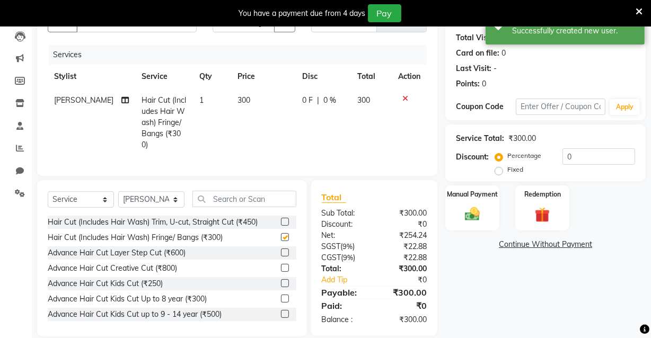  I want to click on button: Pay, so click(384, 13).